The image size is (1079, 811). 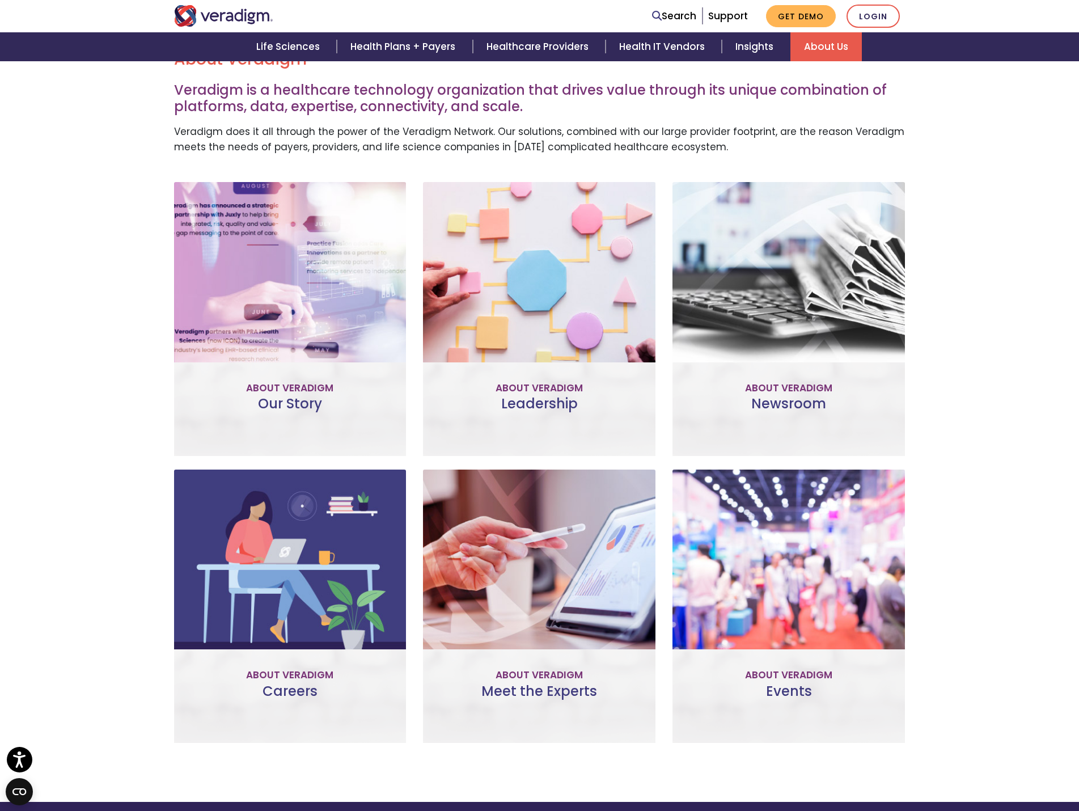 I want to click on h3: Our Story, so click(x=290, y=412).